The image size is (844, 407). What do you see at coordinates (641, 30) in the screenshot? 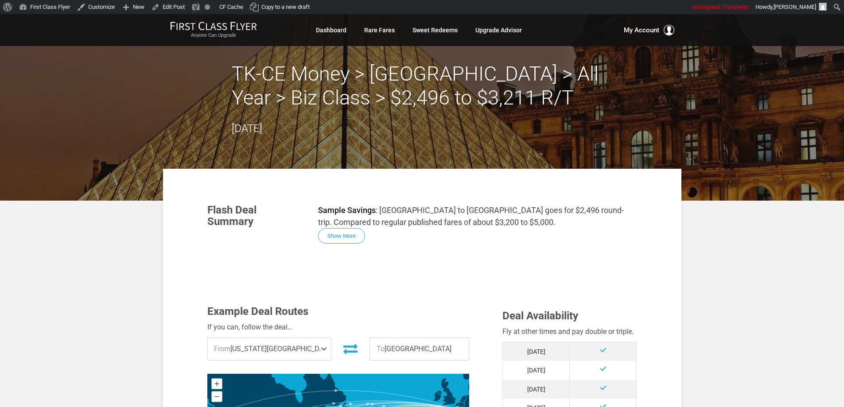
I see `span: My Account` at bounding box center [641, 30].